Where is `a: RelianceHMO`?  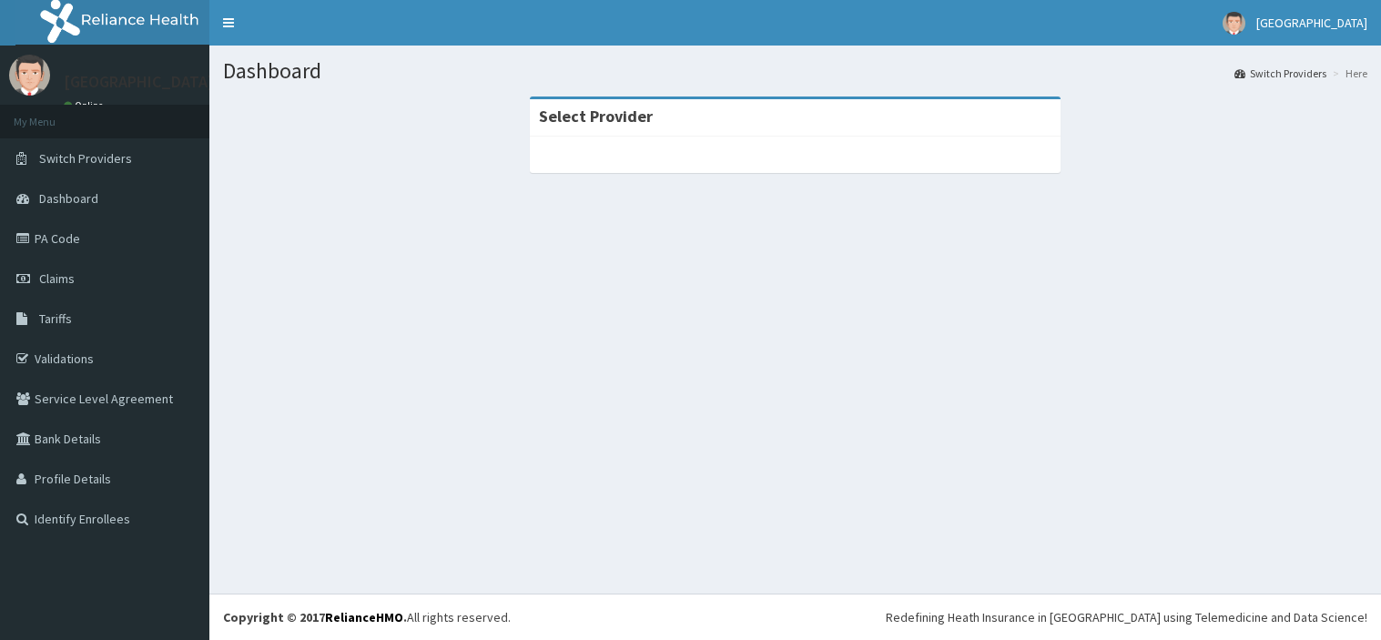 a: RelianceHMO is located at coordinates (364, 617).